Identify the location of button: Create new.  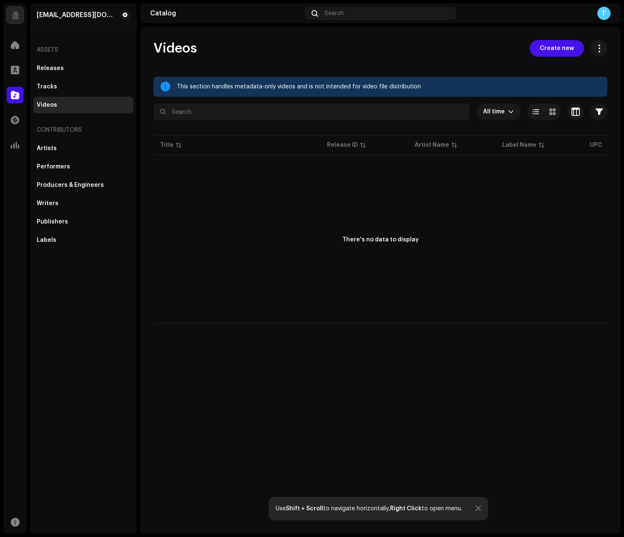
(556, 48).